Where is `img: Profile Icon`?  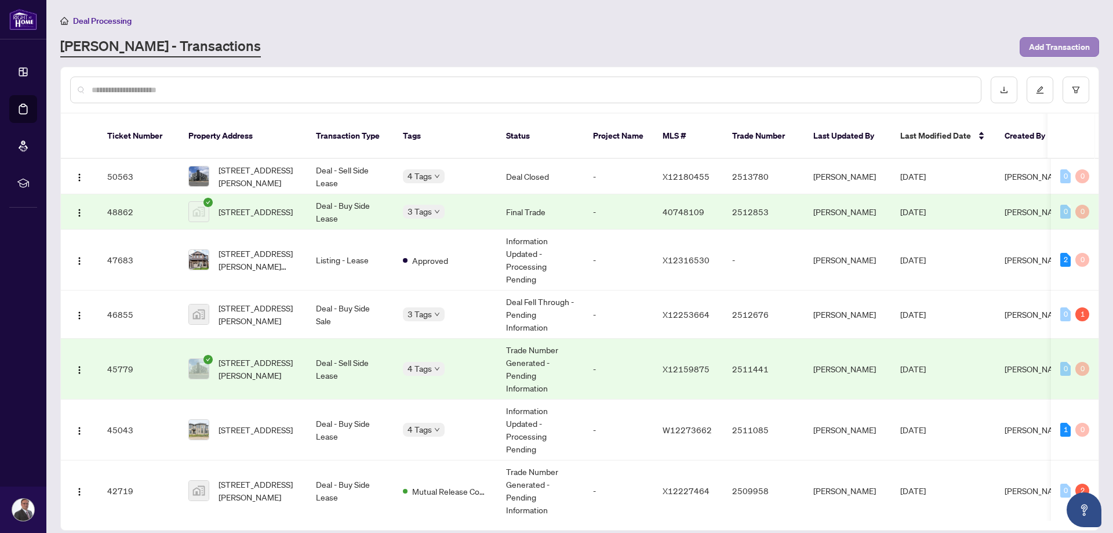 img: Profile Icon is located at coordinates (23, 510).